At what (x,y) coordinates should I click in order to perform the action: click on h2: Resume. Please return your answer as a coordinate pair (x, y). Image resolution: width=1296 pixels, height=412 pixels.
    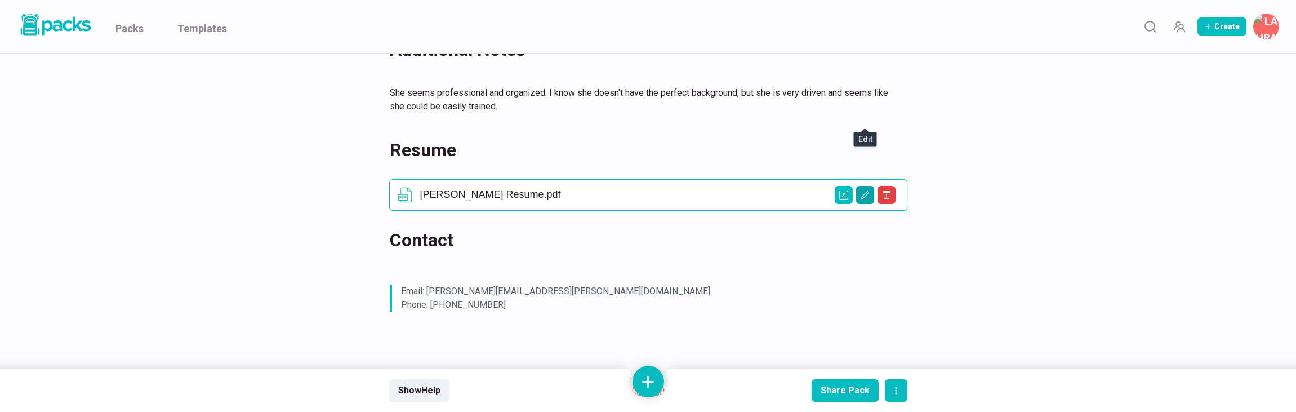
    Looking at the image, I should click on (641, 150).